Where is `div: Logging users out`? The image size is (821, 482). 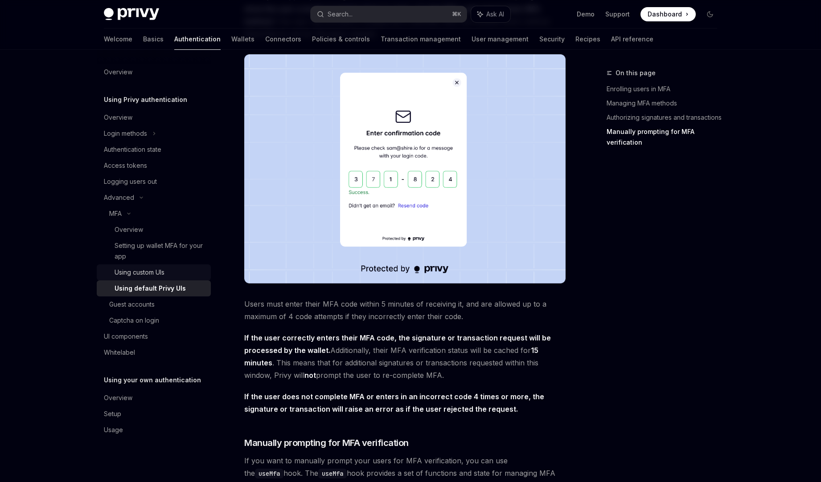
div: Logging users out is located at coordinates (130, 182).